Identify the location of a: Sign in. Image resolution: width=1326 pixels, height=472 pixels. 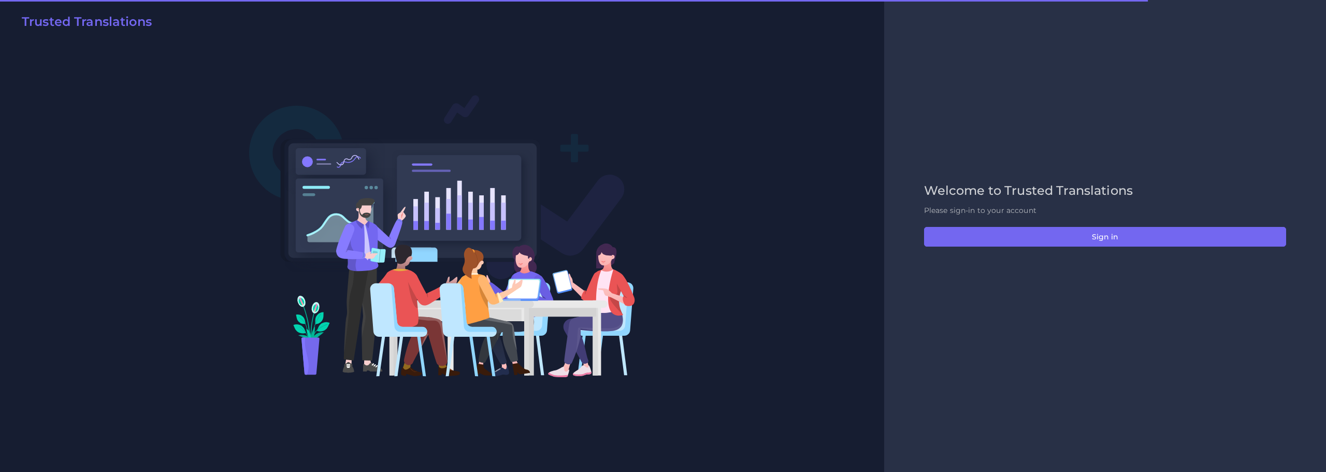
(1105, 237).